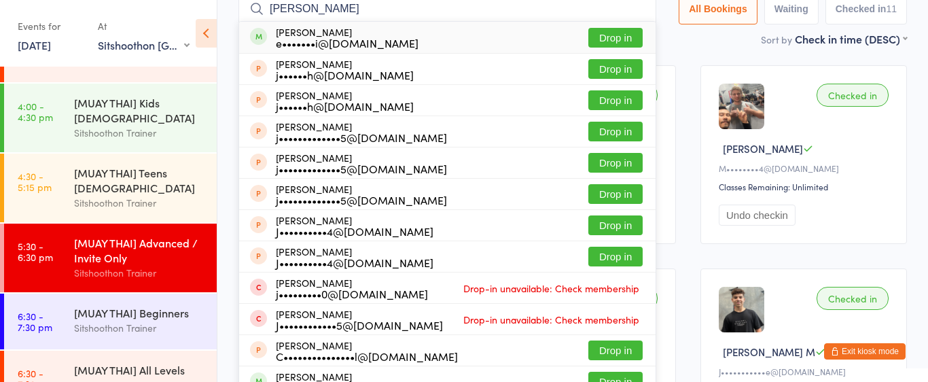 Image resolution: width=928 pixels, height=382 pixels. Describe the element at coordinates (139, 370) in the screenshot. I see `div: [MUAY THAI] All Levels` at that location.